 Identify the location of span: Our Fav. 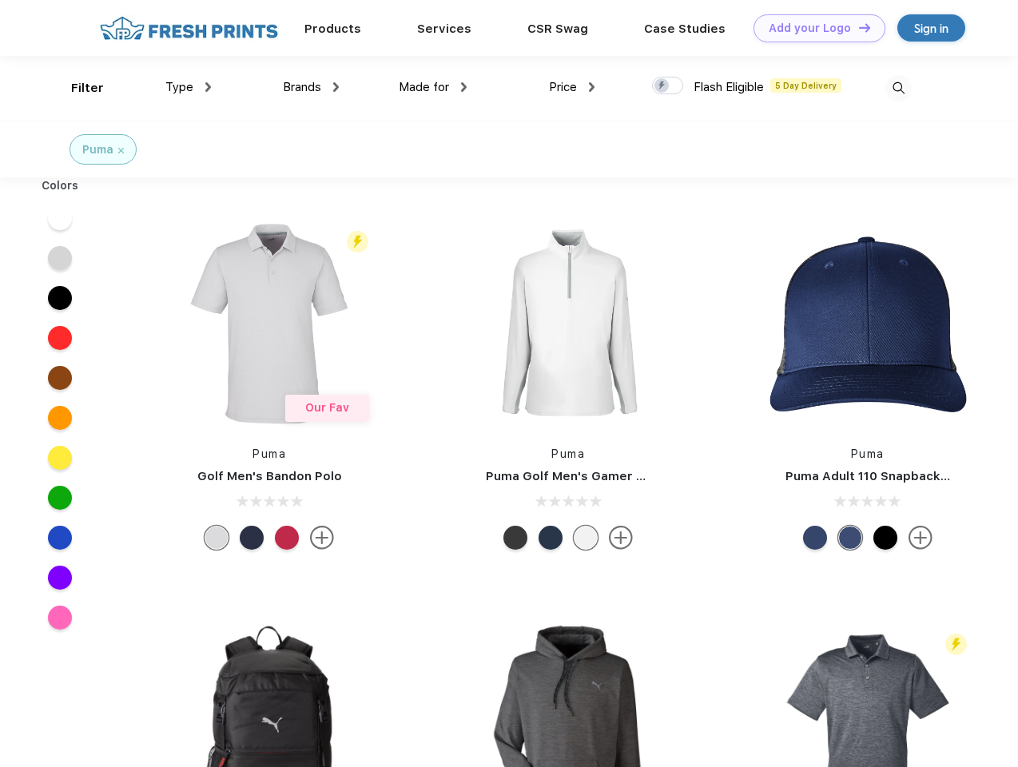
(327, 408).